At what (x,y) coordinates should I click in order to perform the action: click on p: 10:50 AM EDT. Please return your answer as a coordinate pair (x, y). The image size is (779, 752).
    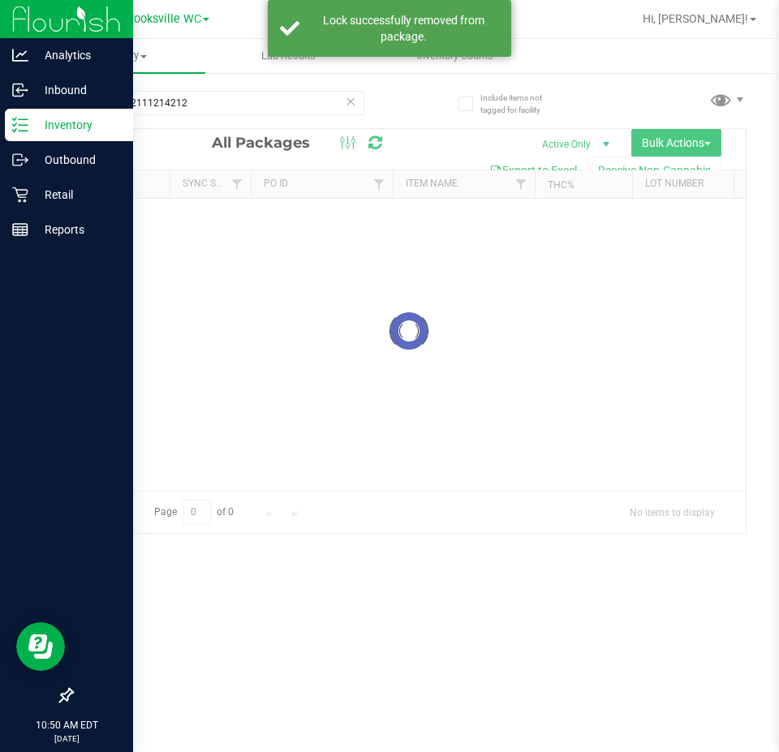
    Looking at the image, I should click on (67, 725).